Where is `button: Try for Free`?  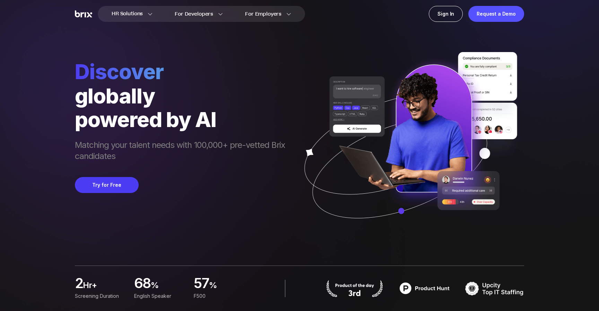 button: Try for Free is located at coordinates (107, 185).